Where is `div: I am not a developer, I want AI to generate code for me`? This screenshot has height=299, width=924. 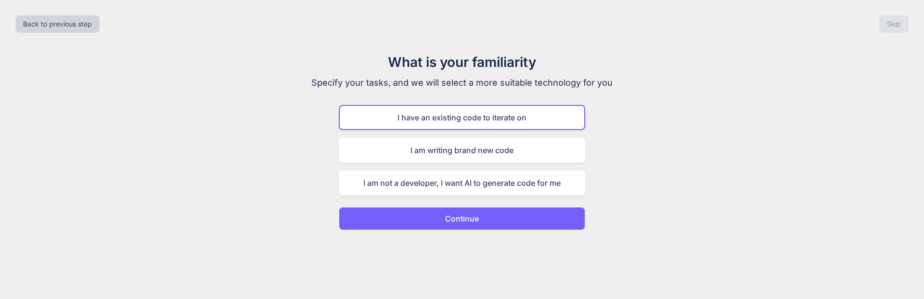
div: I am not a developer, I want AI to generate code for me is located at coordinates (462, 183).